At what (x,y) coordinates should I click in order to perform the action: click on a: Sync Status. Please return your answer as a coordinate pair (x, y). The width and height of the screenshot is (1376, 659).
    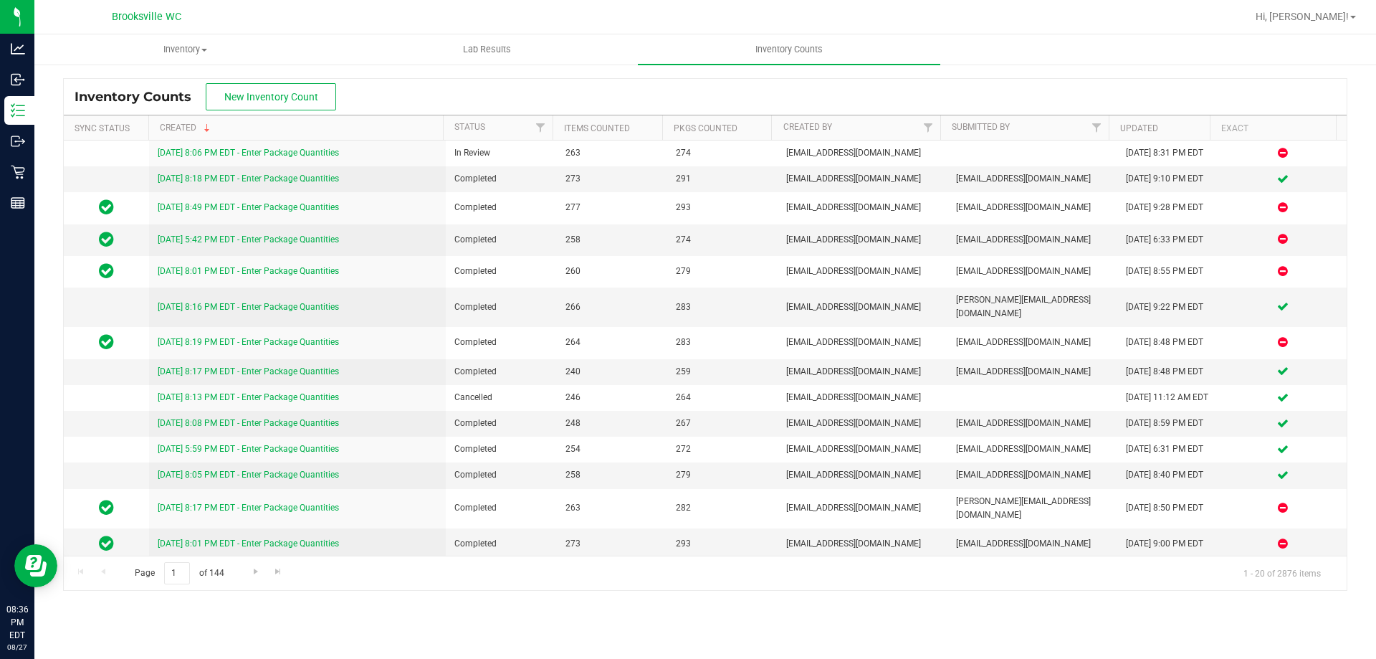
    Looking at the image, I should click on (102, 128).